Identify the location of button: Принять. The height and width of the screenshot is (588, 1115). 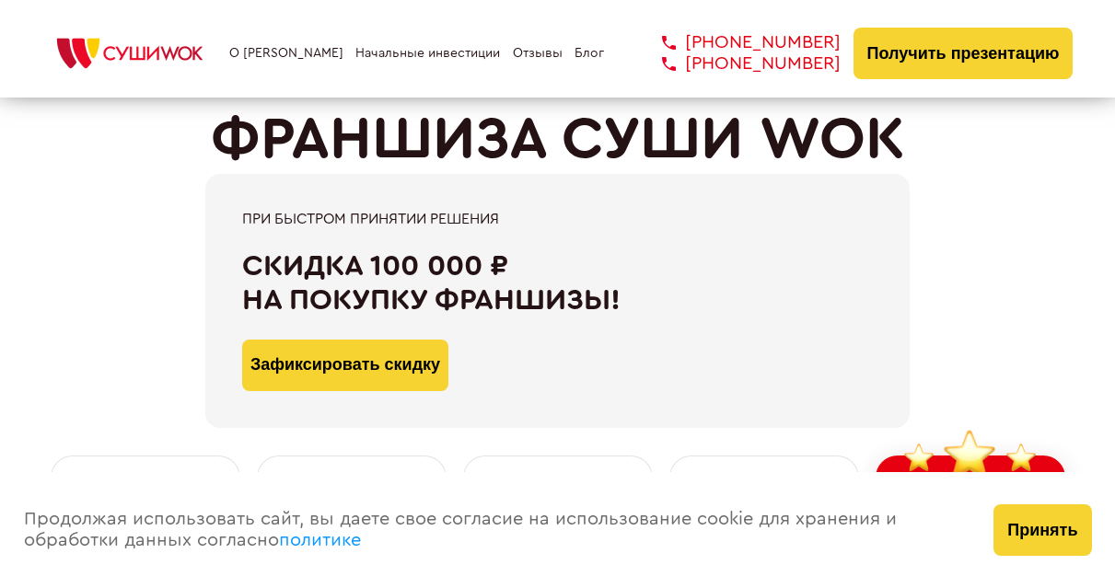
(1042, 530).